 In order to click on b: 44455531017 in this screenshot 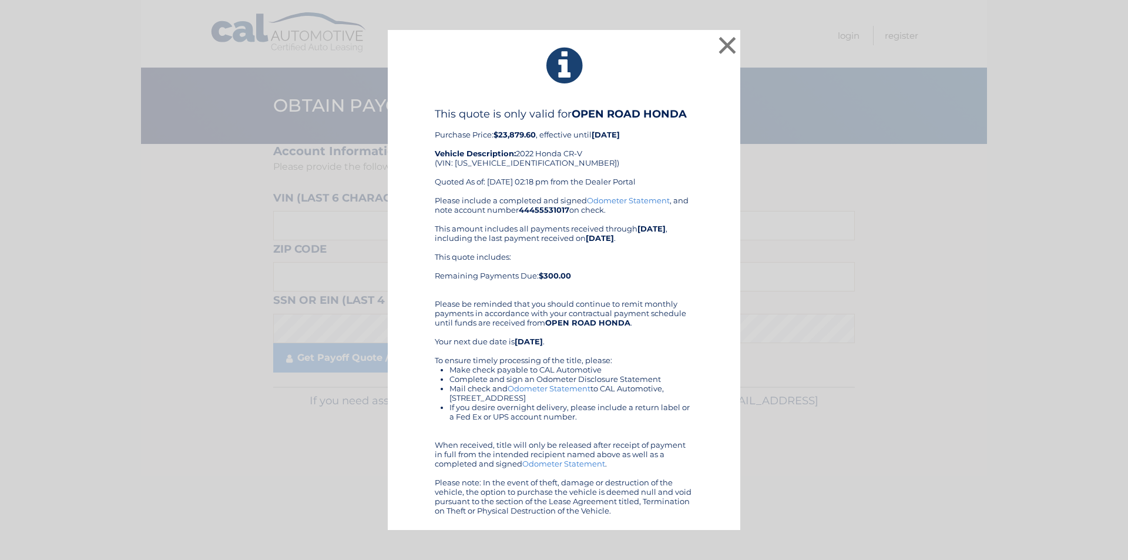, I will do `click(544, 210)`.